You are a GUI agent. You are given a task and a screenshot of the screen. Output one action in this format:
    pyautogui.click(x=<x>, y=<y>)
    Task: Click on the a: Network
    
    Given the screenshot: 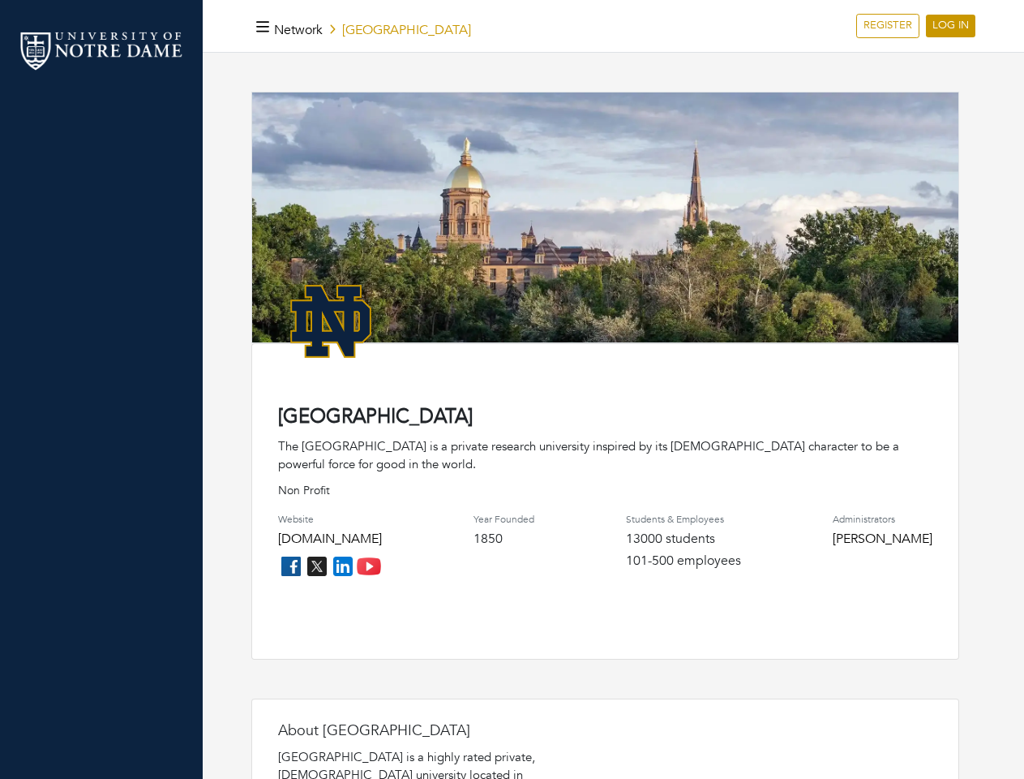 What is the action you would take?
    pyautogui.click(x=298, y=30)
    